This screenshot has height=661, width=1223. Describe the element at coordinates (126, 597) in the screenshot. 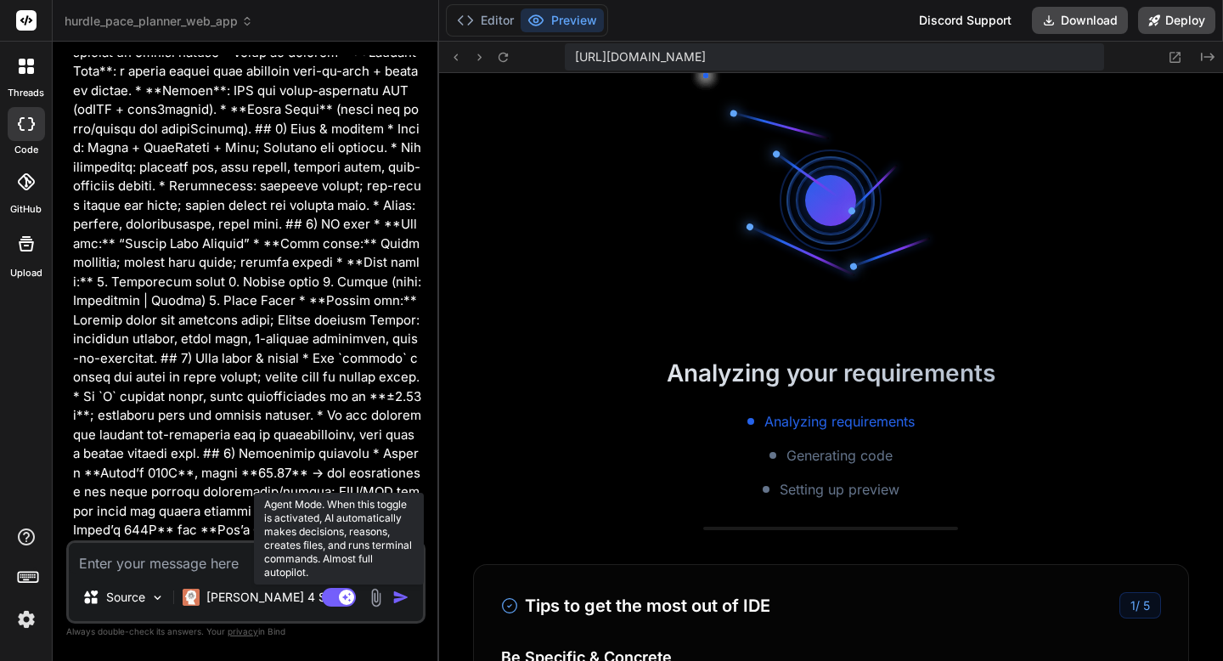

I see `p: Source` at that location.